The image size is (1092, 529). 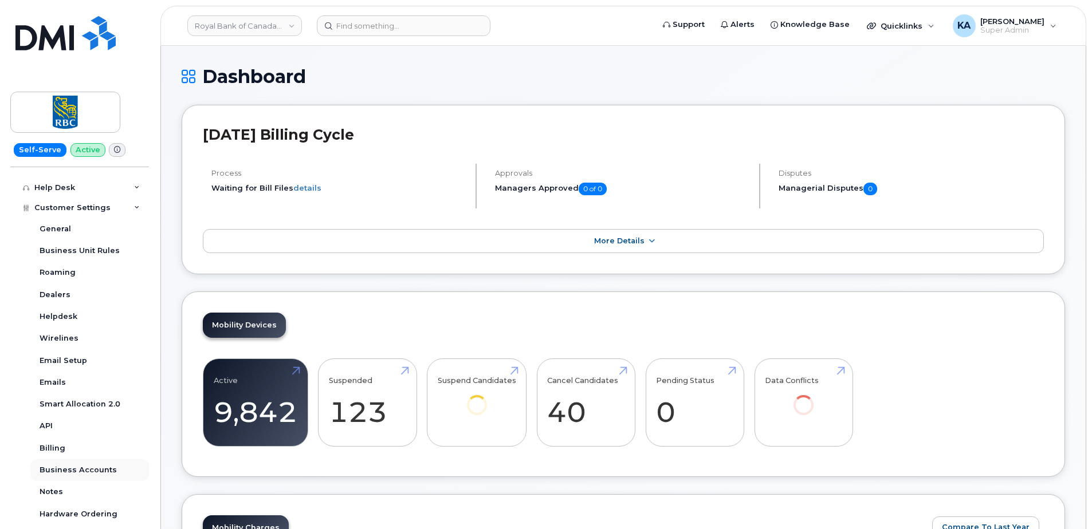 I want to click on h1: Dashboard, so click(x=623, y=76).